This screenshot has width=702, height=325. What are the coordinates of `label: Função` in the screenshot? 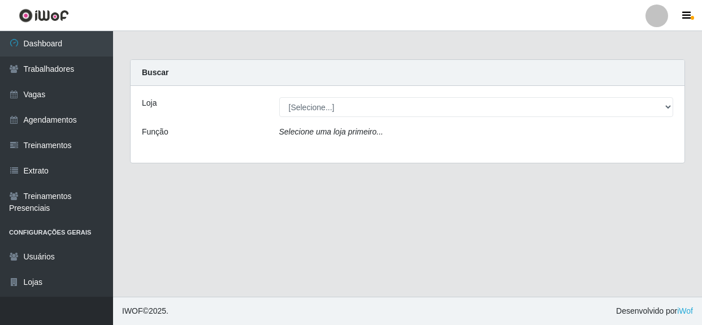 It's located at (155, 132).